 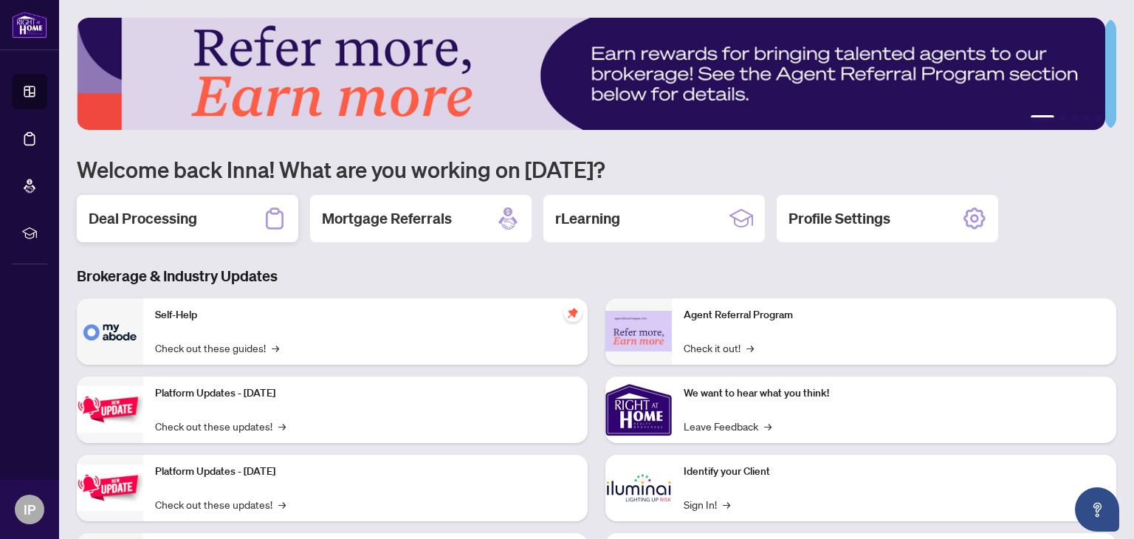 I want to click on span: pushpin, so click(x=573, y=313).